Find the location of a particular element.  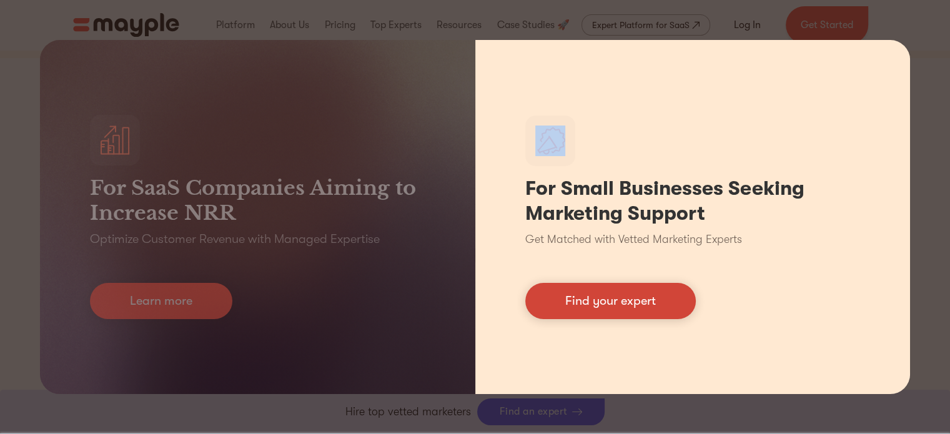

a: Learn more is located at coordinates (161, 301).